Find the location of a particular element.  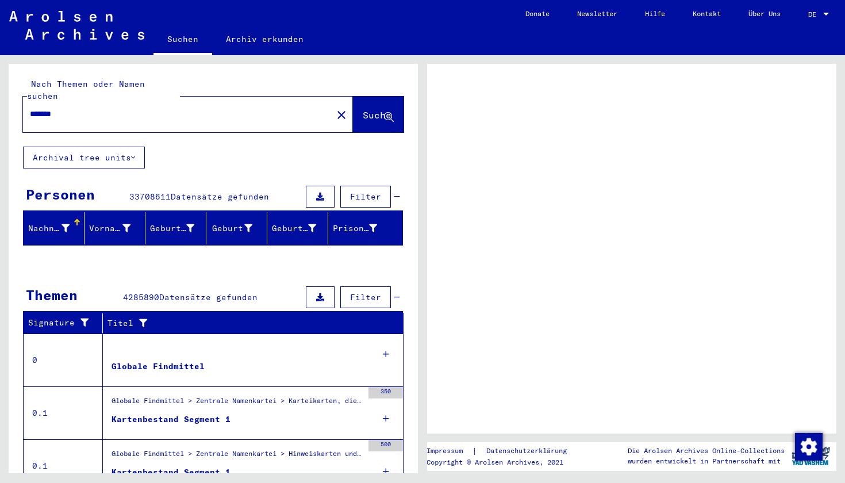

p: wurden entwickelt in Partnerschaft mit is located at coordinates (706, 461).